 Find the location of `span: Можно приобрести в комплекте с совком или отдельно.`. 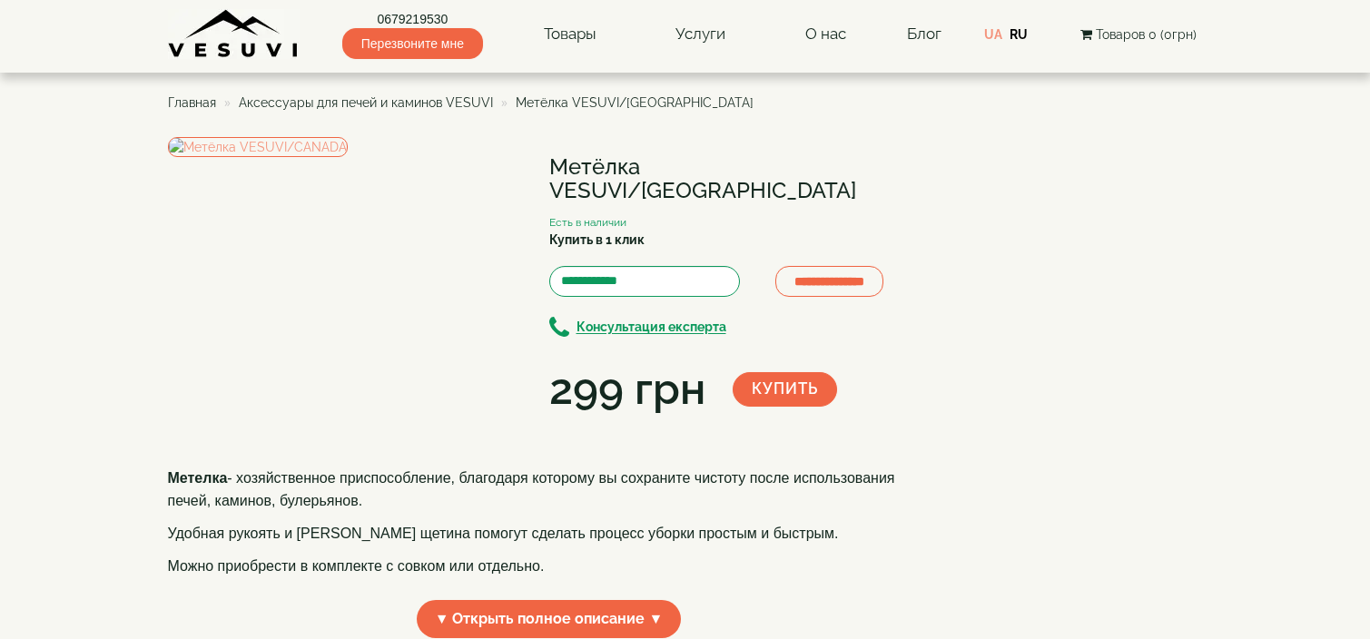

span: Можно приобрести в комплекте с совком или отдельно. is located at coordinates (356, 566).